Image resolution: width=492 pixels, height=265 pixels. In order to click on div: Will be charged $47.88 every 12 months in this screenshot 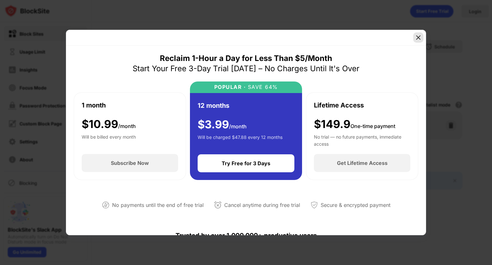, I will do `click(240, 140)`.